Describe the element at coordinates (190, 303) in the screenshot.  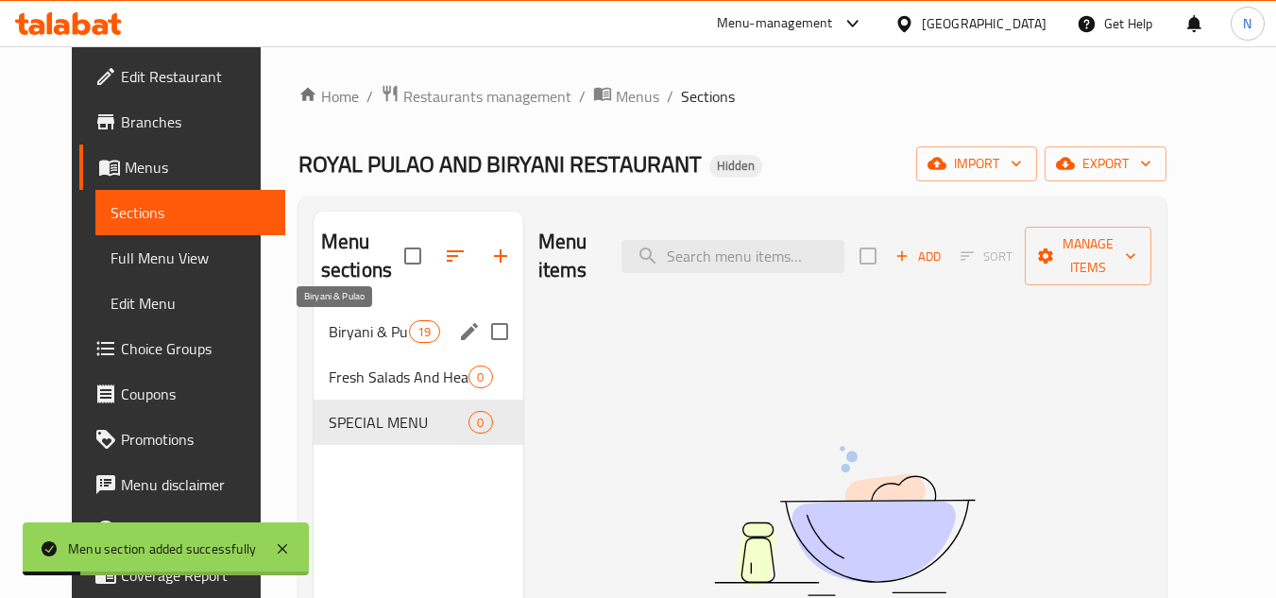
I see `a: Edit Menu` at that location.